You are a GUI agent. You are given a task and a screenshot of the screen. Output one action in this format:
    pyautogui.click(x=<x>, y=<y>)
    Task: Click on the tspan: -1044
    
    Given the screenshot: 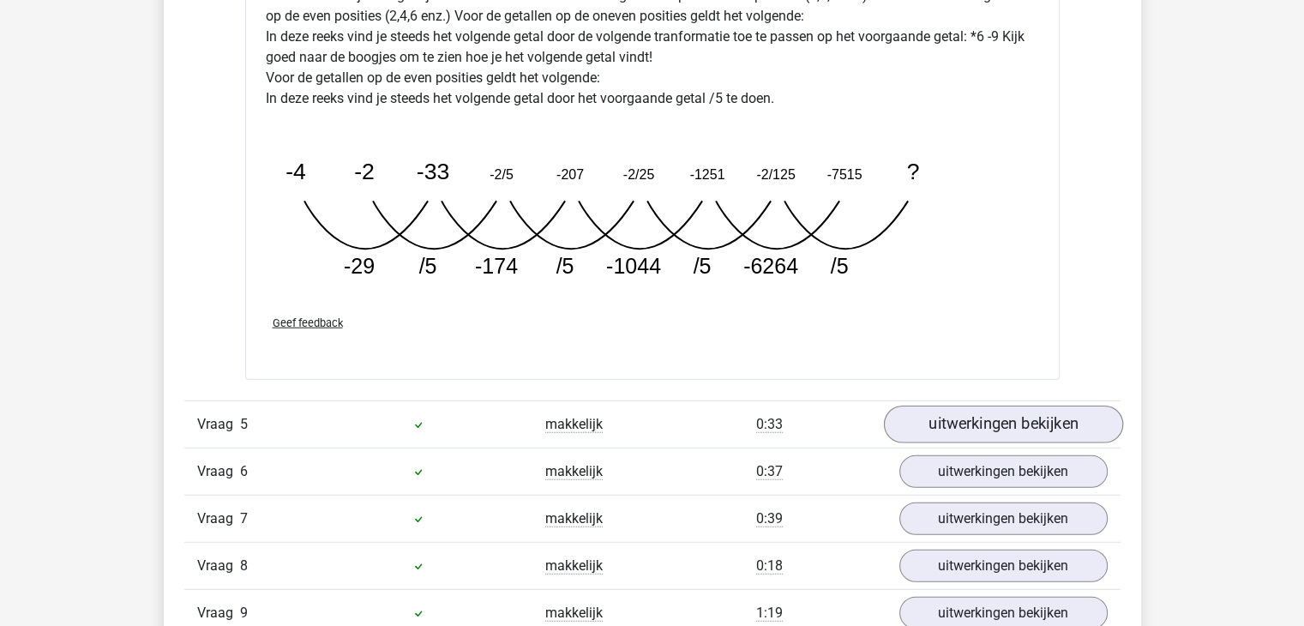 What is the action you would take?
    pyautogui.click(x=633, y=266)
    